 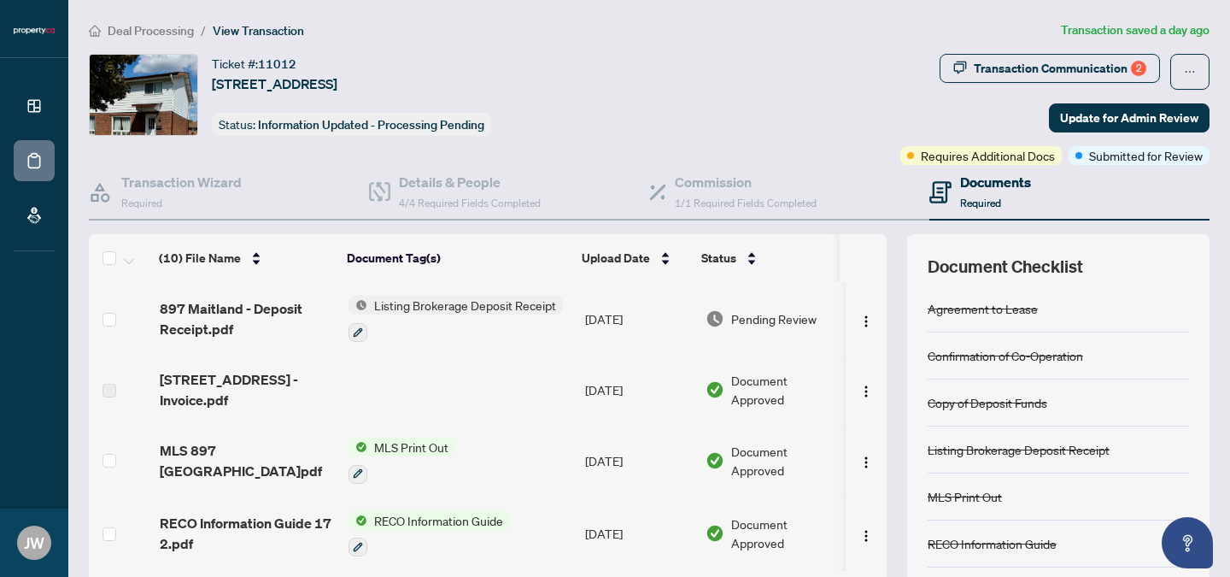 What do you see at coordinates (1129, 118) in the screenshot?
I see `span: Update for Admin Review` at bounding box center [1129, 118].